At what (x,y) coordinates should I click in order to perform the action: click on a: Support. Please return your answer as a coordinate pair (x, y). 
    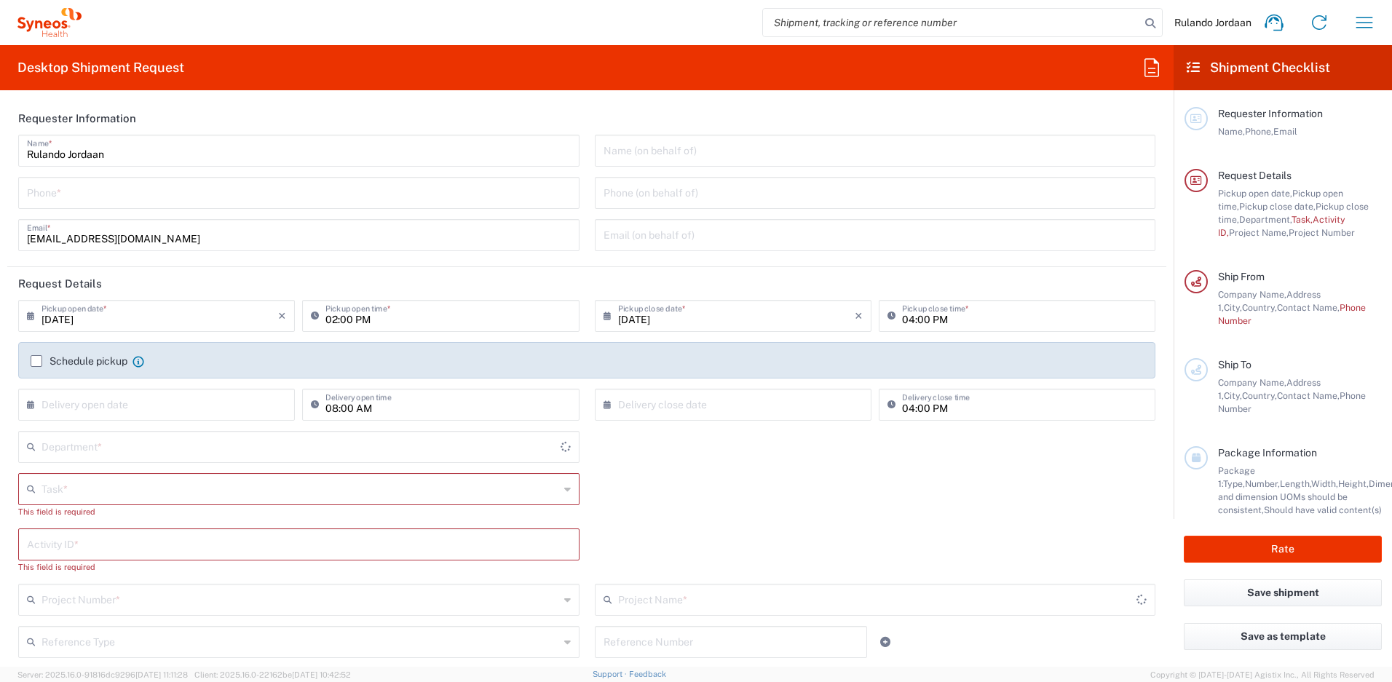
    Looking at the image, I should click on (611, 674).